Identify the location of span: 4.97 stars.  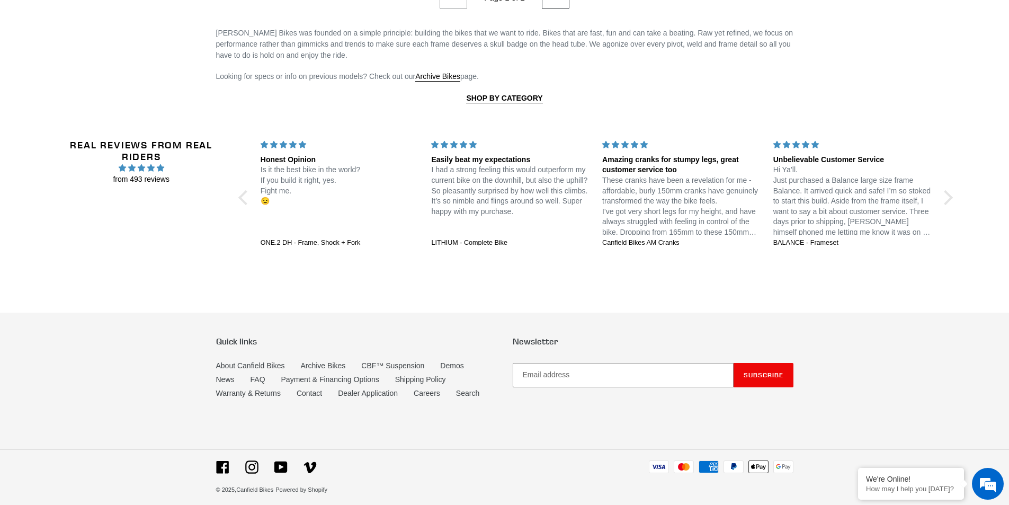
(141, 168).